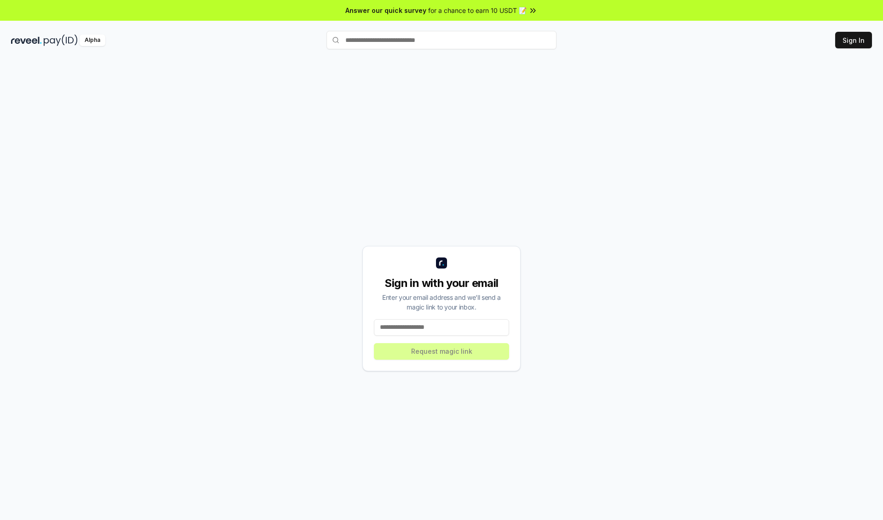 The height and width of the screenshot is (520, 883). I want to click on span: for a chance to earn 10 USDT 📝, so click(478, 10).